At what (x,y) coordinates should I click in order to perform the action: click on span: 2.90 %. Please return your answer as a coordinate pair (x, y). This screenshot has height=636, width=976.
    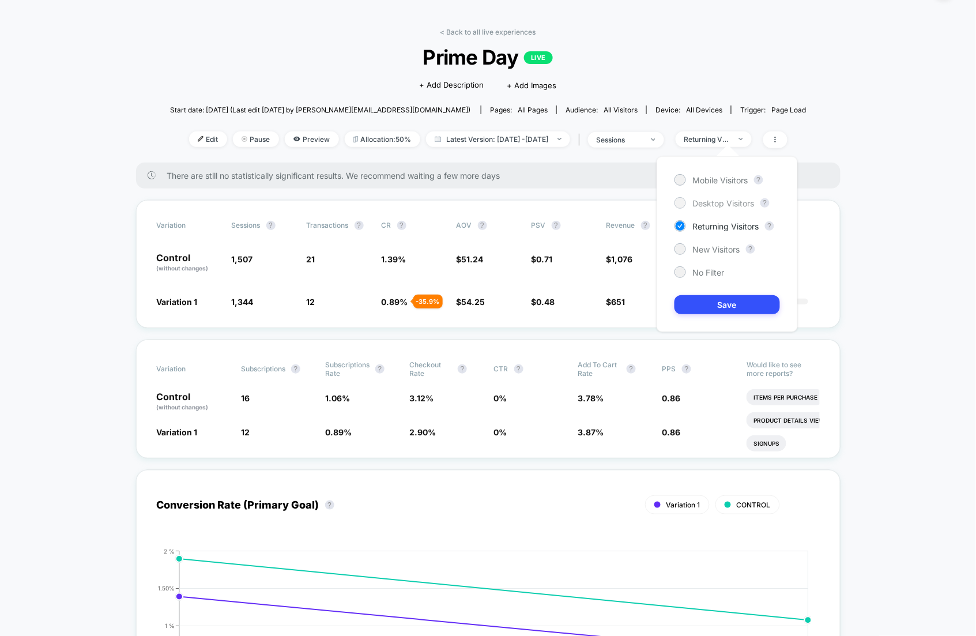
    Looking at the image, I should click on (422, 432).